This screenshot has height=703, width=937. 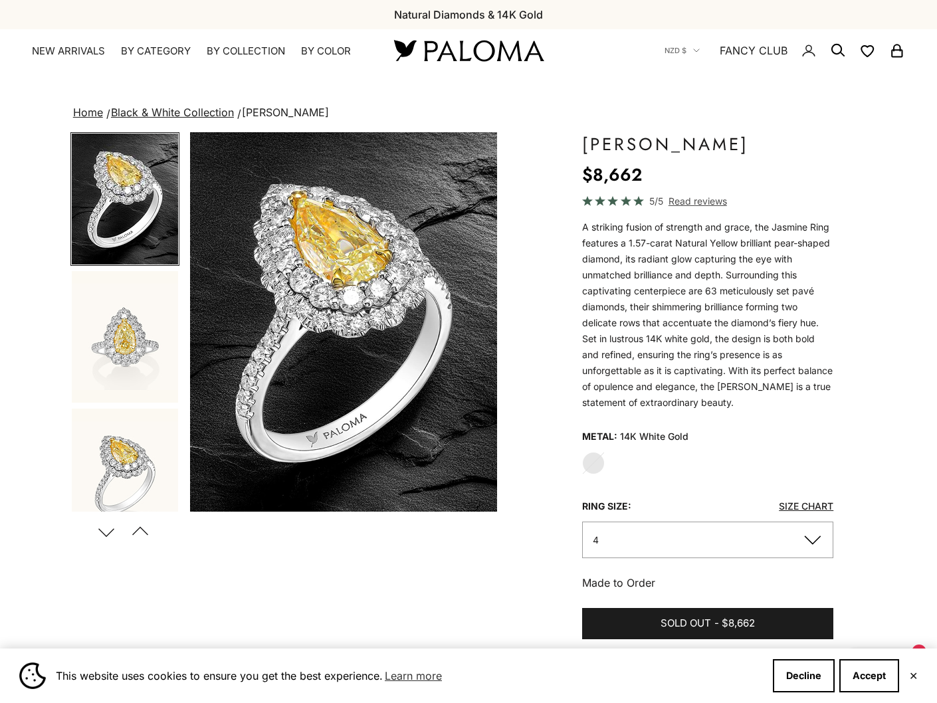 I want to click on button: 4, so click(x=708, y=540).